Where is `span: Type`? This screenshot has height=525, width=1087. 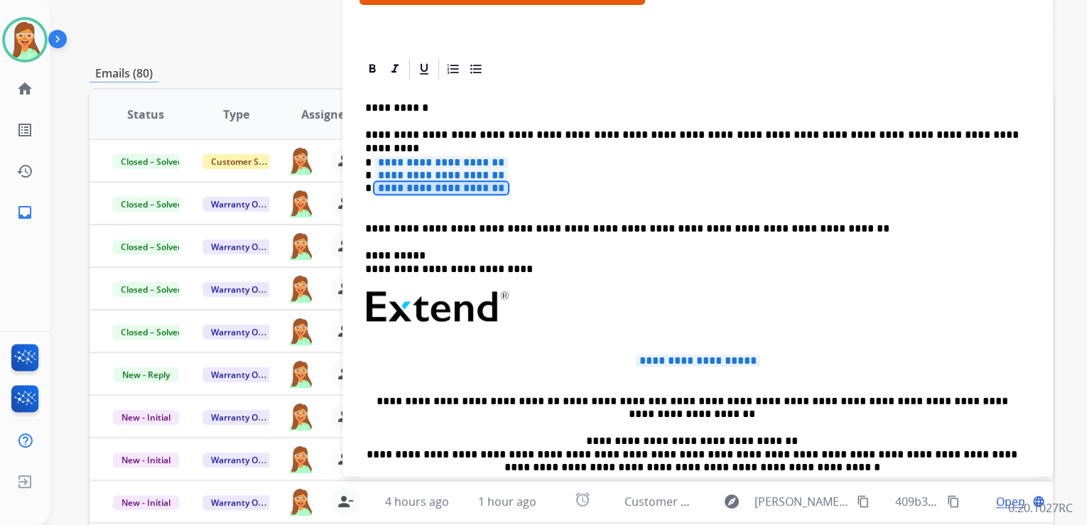 span: Type is located at coordinates (236, 114).